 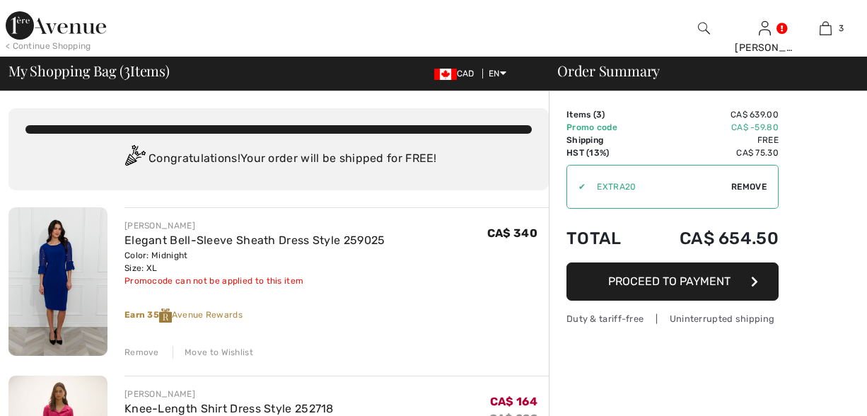 What do you see at coordinates (229, 408) in the screenshot?
I see `a: Knee-Length Shirt Dress Style 252718` at bounding box center [229, 408].